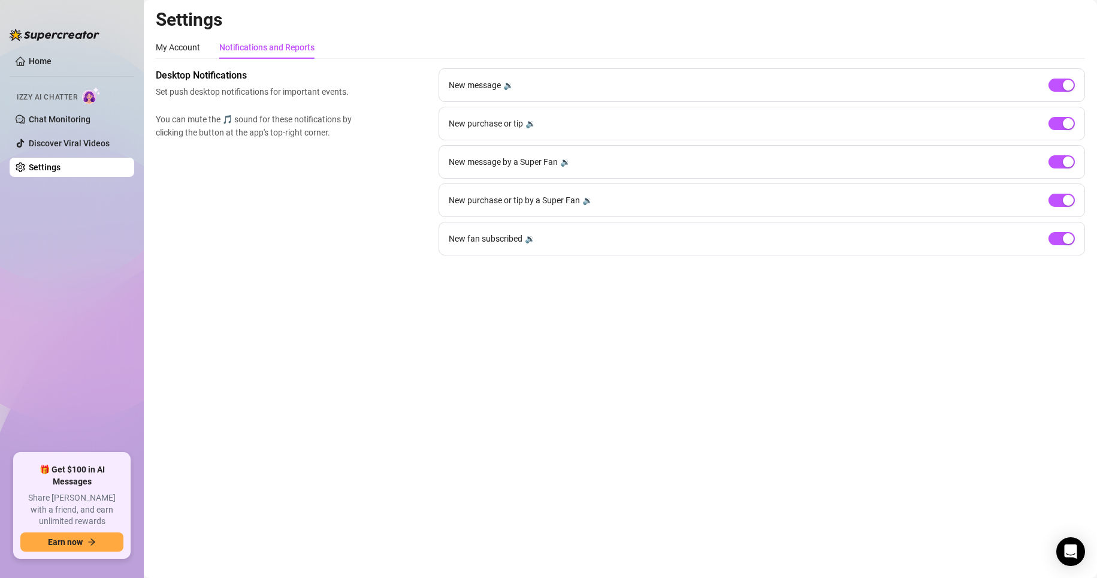  I want to click on span: Desktop Notifications, so click(256, 76).